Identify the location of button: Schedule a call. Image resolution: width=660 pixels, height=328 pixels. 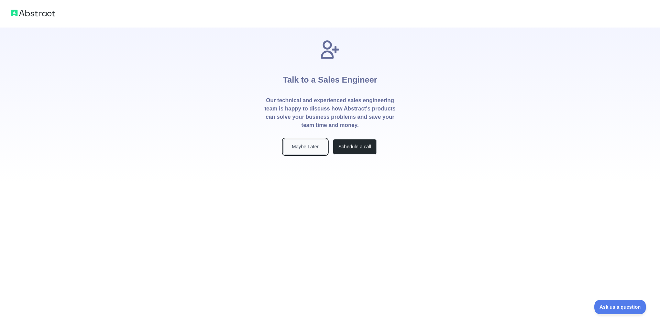
(355, 146).